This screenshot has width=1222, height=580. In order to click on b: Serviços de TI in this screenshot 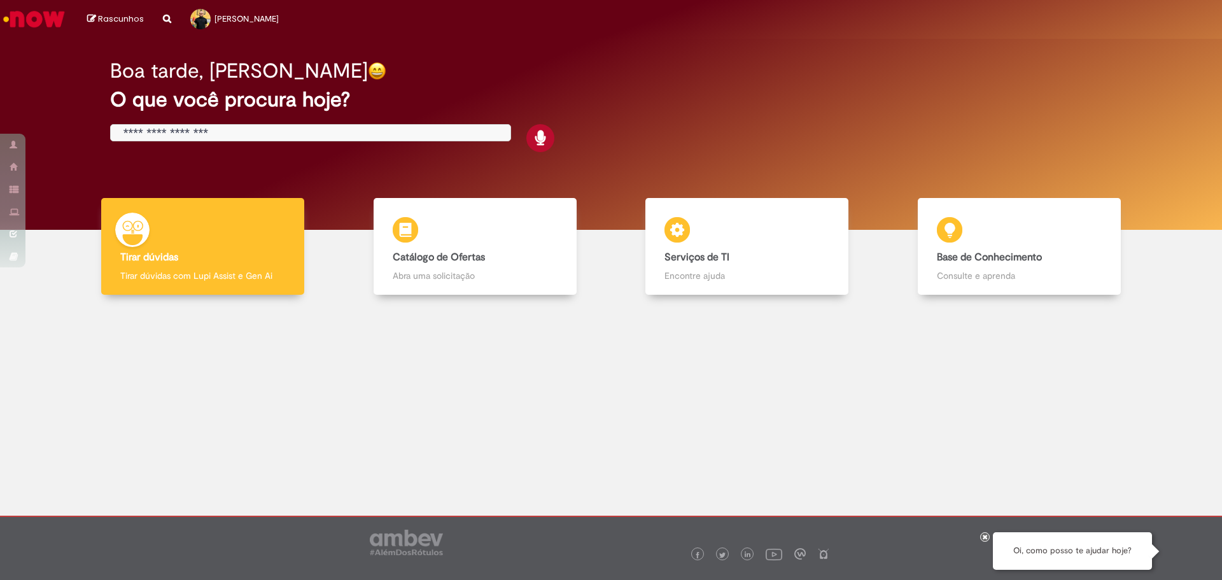, I will do `click(697, 257)`.